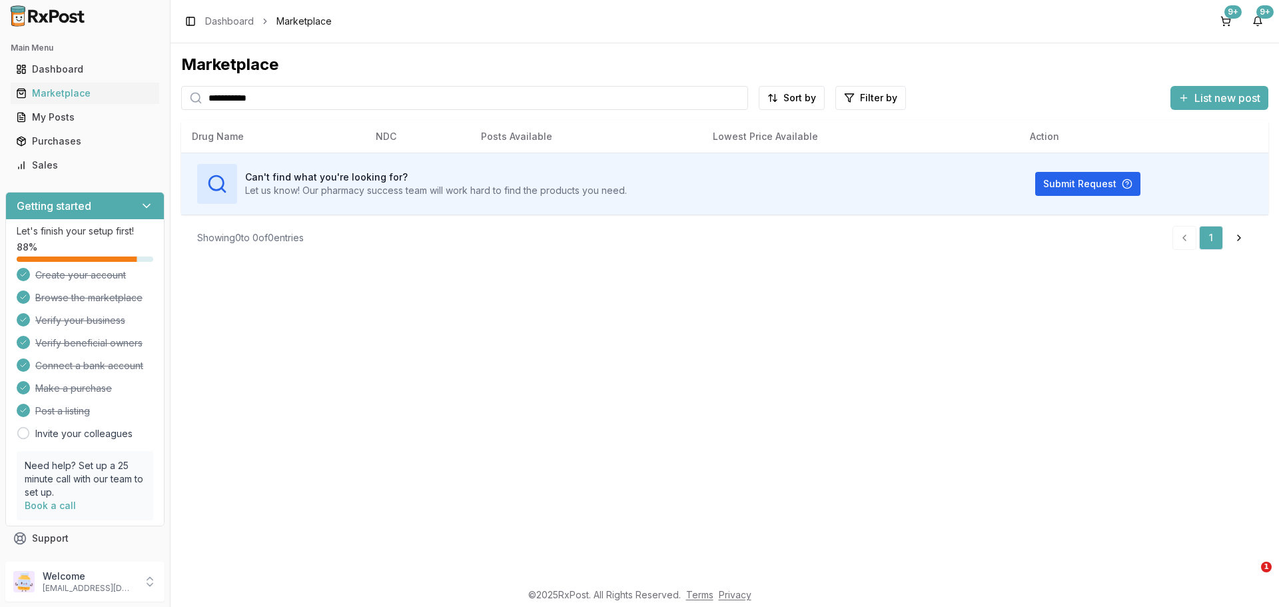 This screenshot has width=1279, height=607. I want to click on h3: Getting started, so click(54, 206).